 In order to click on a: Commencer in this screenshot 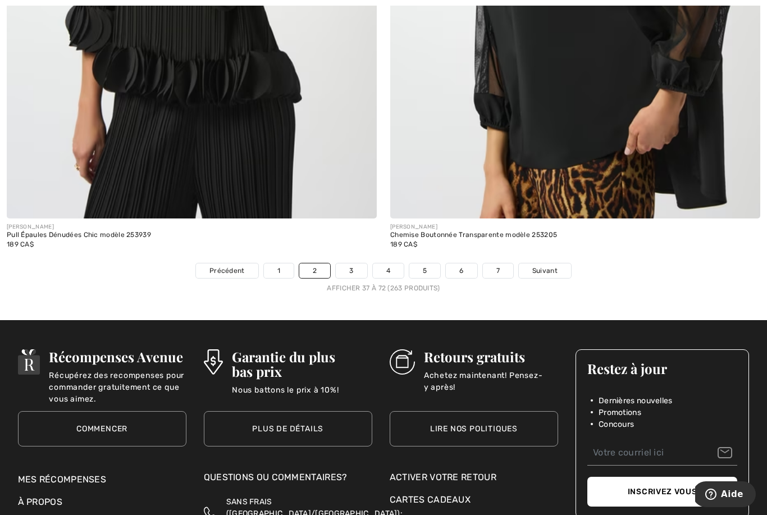, I will do `click(102, 428)`.